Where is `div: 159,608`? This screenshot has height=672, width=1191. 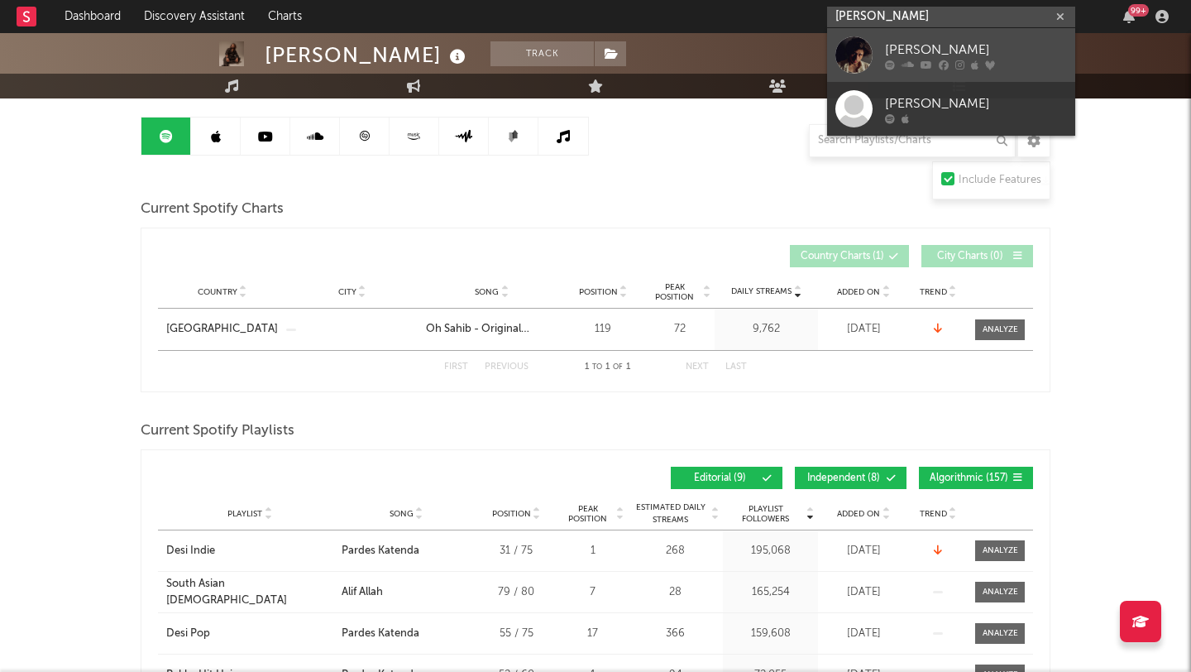
div: 159,608 is located at coordinates (770, 634).